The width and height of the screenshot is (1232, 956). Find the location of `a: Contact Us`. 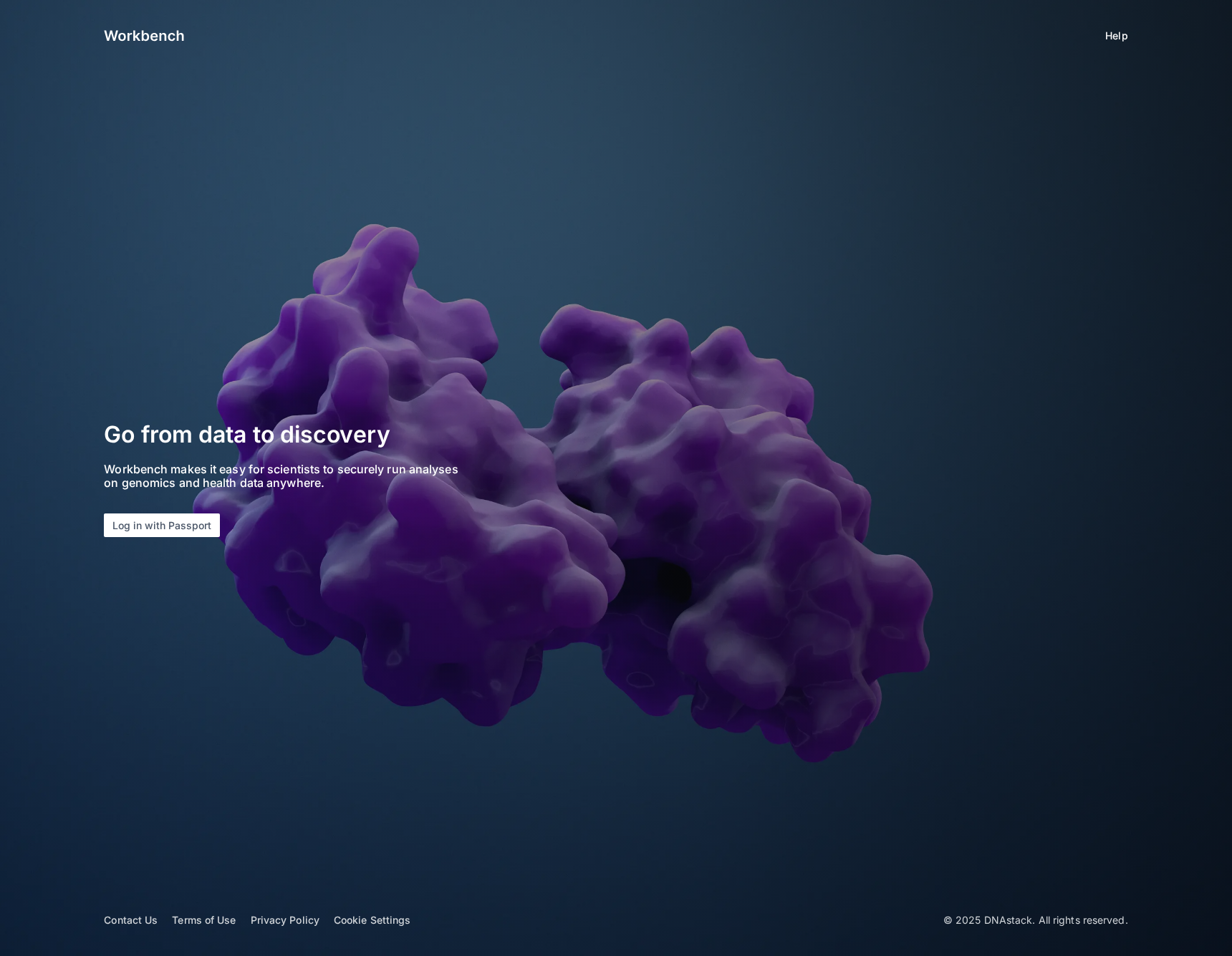

a: Contact Us is located at coordinates (131, 919).